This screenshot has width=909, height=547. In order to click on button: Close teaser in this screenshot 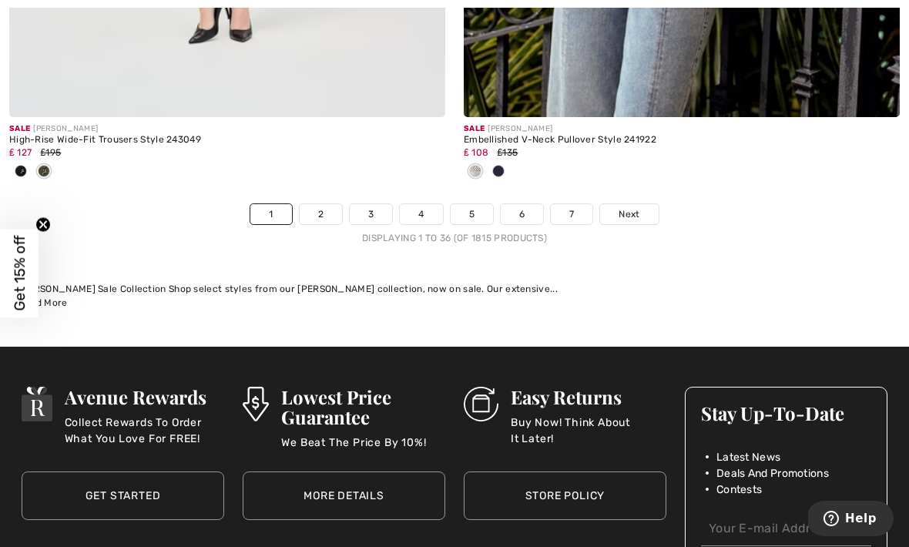, I will do `click(43, 225)`.